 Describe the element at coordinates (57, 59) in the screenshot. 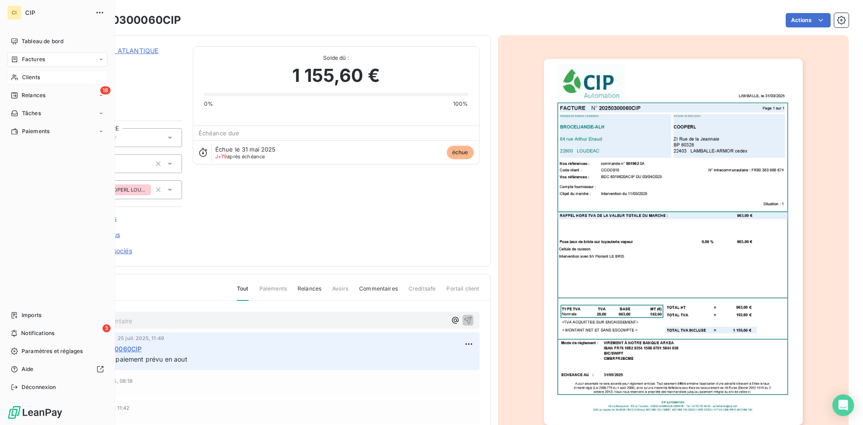

I see `a: Factures` at that location.